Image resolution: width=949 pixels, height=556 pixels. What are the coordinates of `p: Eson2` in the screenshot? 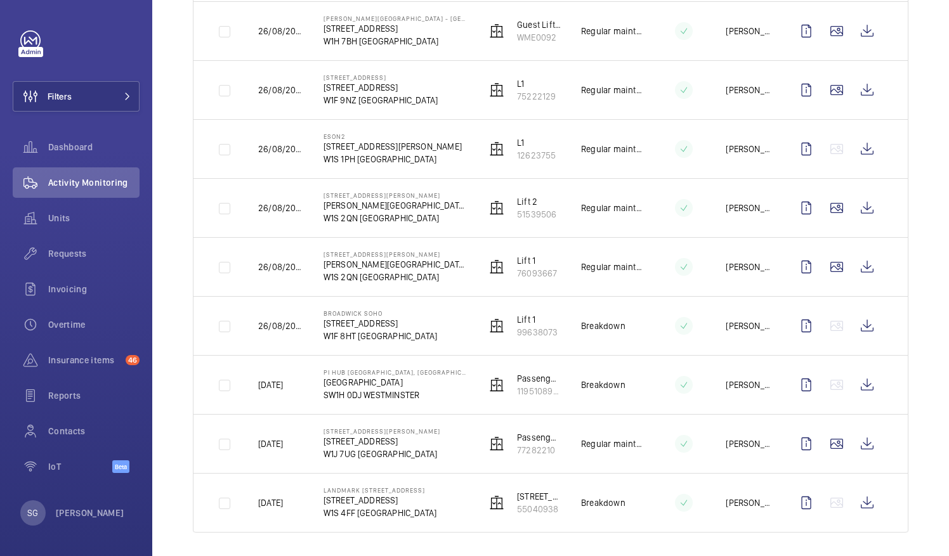 It's located at (393, 136).